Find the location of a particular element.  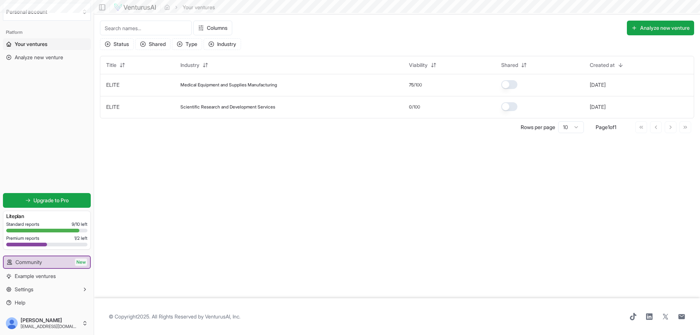

button: Type is located at coordinates (187, 44).